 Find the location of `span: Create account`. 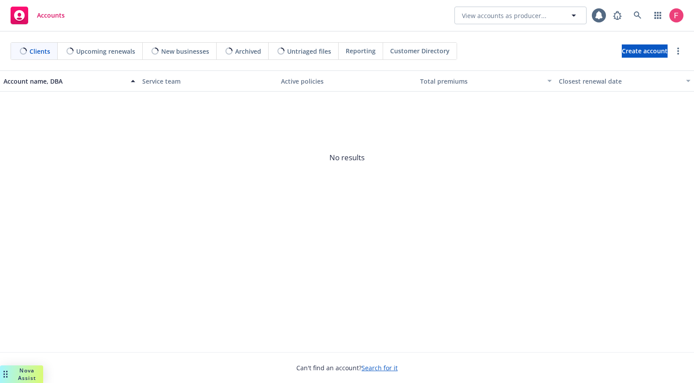

span: Create account is located at coordinates (645, 51).